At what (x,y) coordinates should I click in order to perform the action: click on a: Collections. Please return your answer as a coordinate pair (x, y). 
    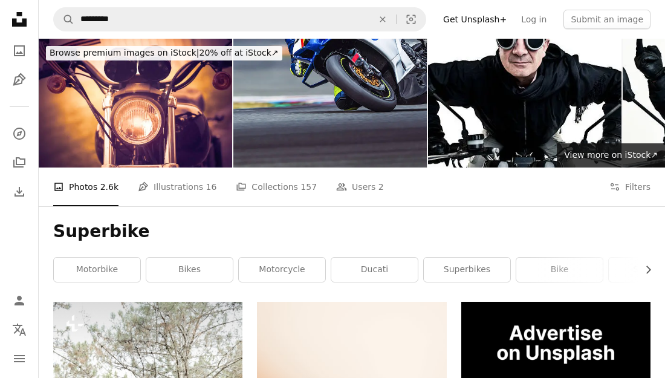
    Looking at the image, I should click on (19, 163).